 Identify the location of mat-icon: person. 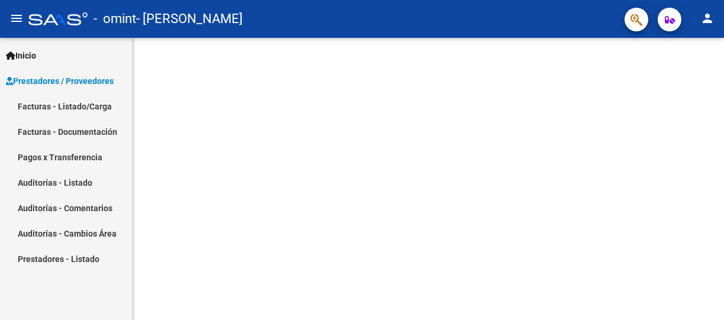
(707, 18).